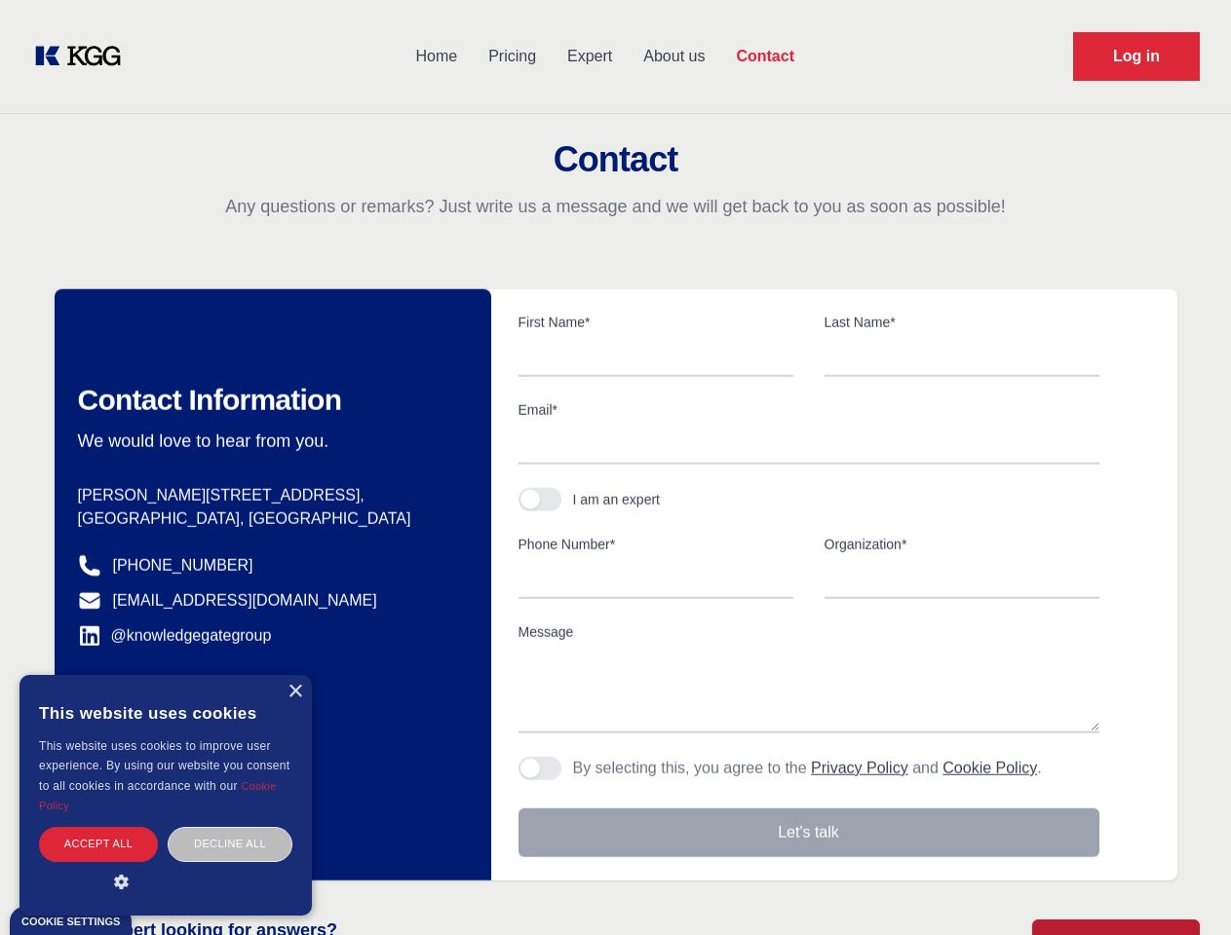  Describe the element at coordinates (962, 322) in the screenshot. I see `label: Last Name*` at that location.